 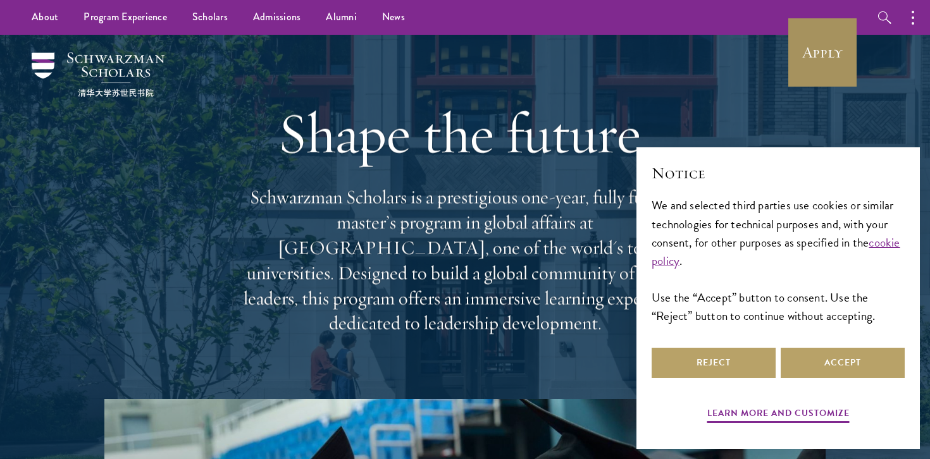 What do you see at coordinates (843, 363) in the screenshot?
I see `button: Accept` at bounding box center [843, 363].